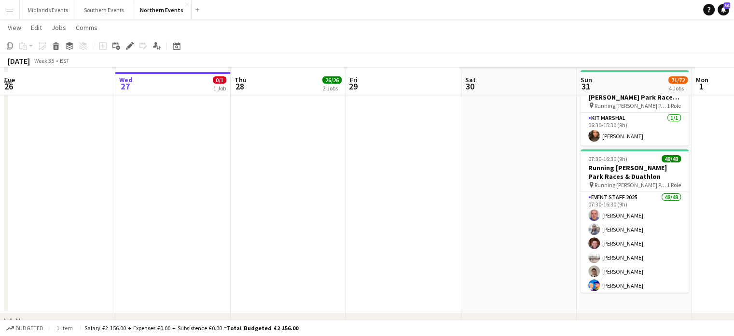 This screenshot has height=336, width=734. I want to click on span: 30, so click(470, 86).